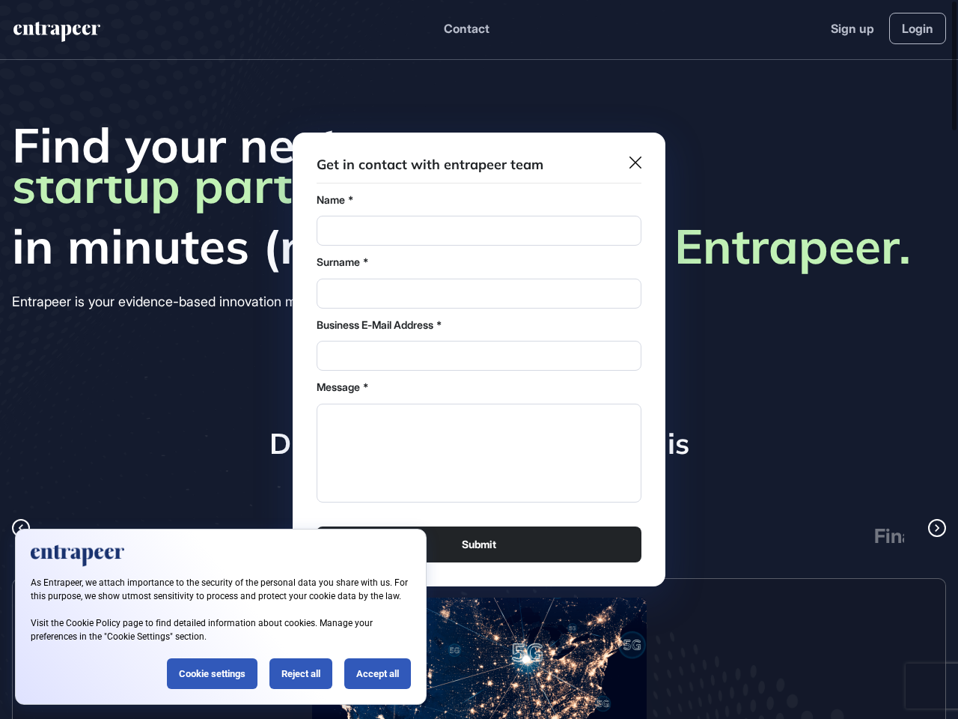 This screenshot has height=719, width=958. What do you see at coordinates (430, 165) in the screenshot?
I see `h3: Get in contact with entrapeer team` at bounding box center [430, 165].